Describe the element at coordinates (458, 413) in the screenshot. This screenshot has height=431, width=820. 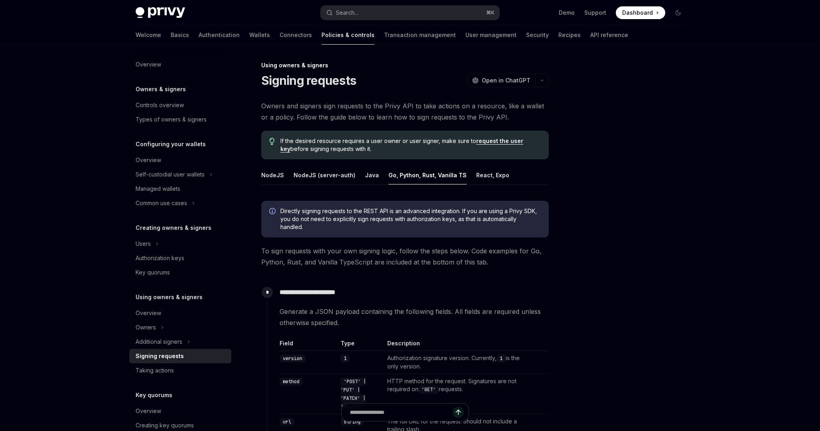
I see `button: Send message` at that location.